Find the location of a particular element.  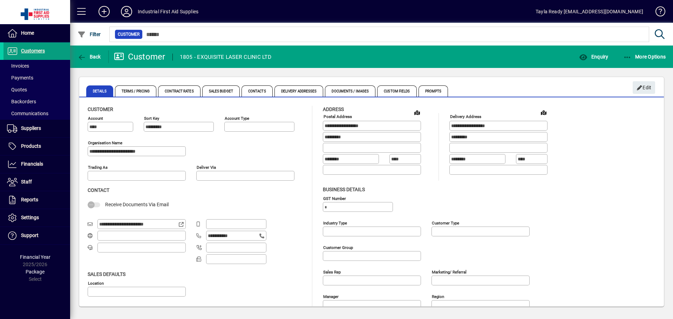

mat-label: Trading as is located at coordinates (98, 167).